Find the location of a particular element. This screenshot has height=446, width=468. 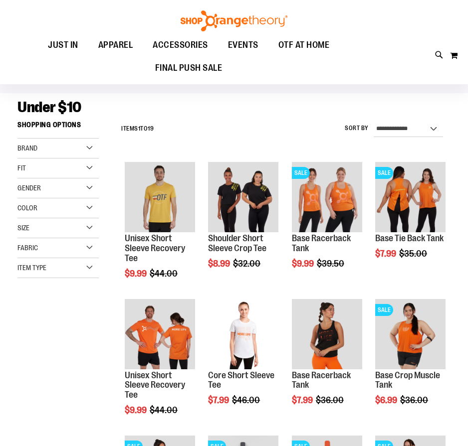

span: Fabric is located at coordinates (27, 248).